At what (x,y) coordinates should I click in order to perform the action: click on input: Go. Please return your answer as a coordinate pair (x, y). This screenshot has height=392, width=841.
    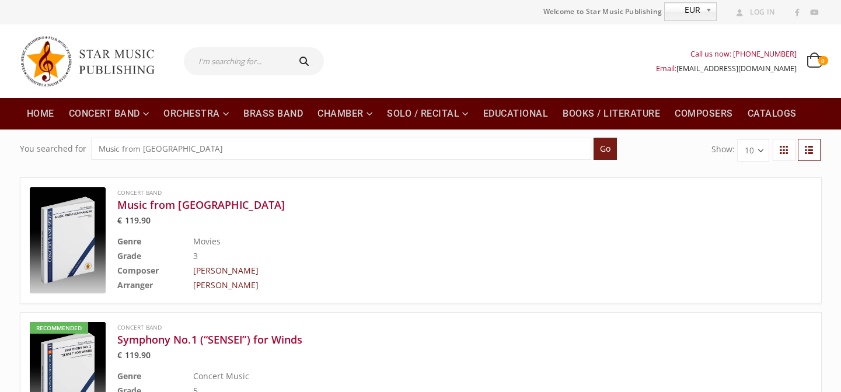
    Looking at the image, I should click on (605, 149).